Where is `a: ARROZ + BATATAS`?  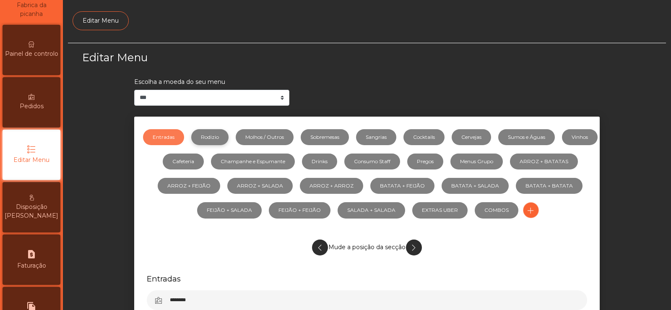 a: ARROZ + BATATAS is located at coordinates (544, 161).